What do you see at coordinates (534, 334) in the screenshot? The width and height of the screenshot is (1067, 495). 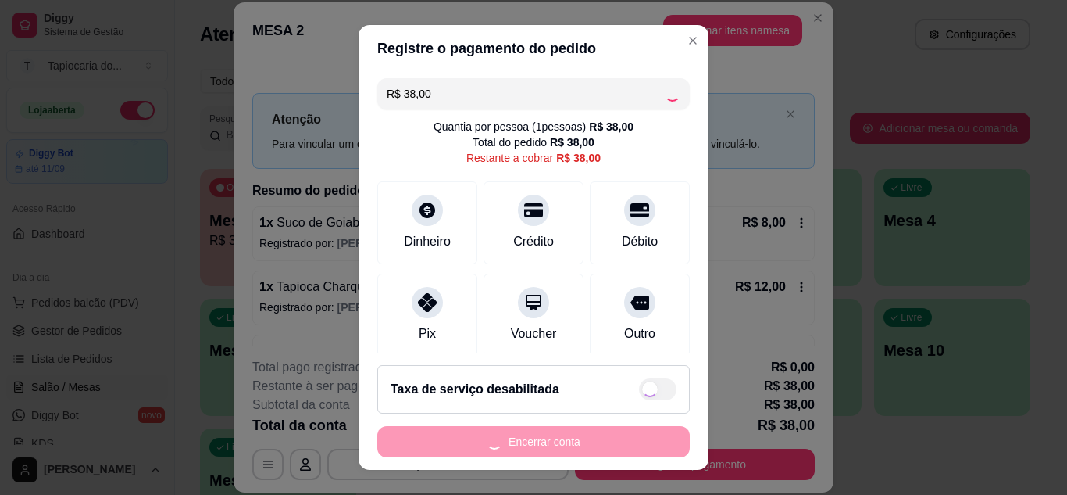 I see `div: Voucher` at bounding box center [534, 334].